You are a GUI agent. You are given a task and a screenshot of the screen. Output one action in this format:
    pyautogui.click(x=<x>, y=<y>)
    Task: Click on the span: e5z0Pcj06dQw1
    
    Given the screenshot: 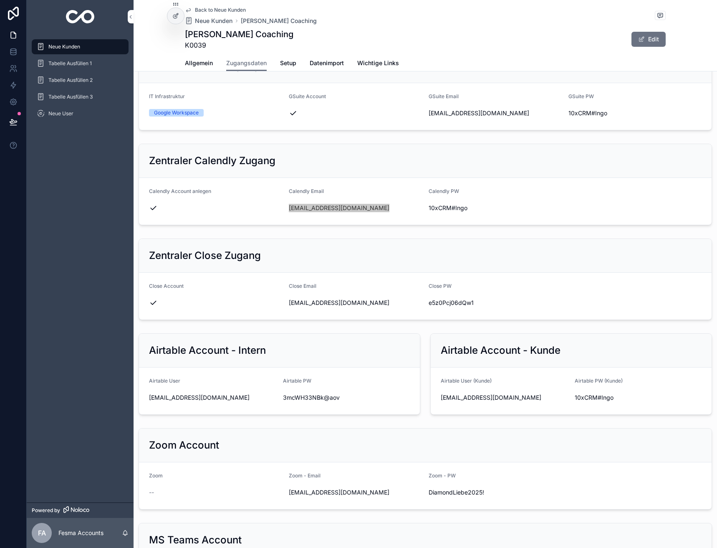 What is the action you would take?
    pyautogui.click(x=495, y=303)
    